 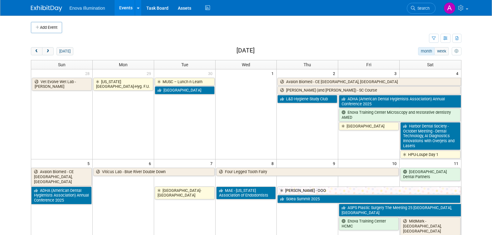 I want to click on i: Personalize Calendar, so click(x=456, y=51).